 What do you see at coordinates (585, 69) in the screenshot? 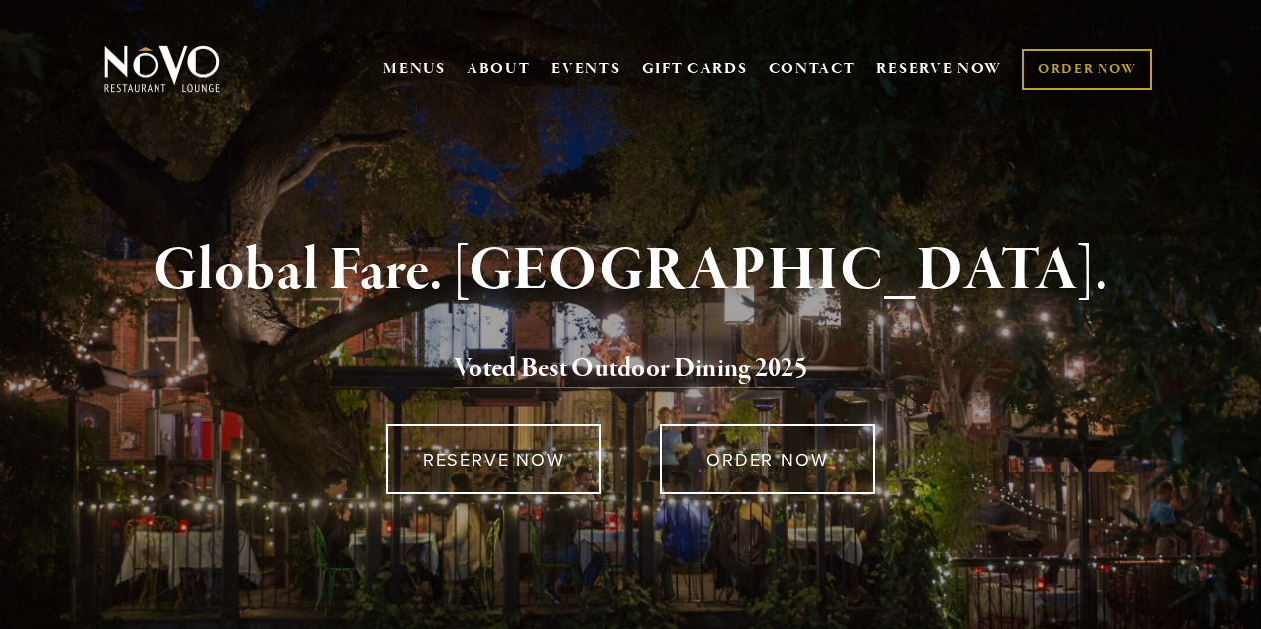
I see `a: EVENTS` at bounding box center [585, 69].